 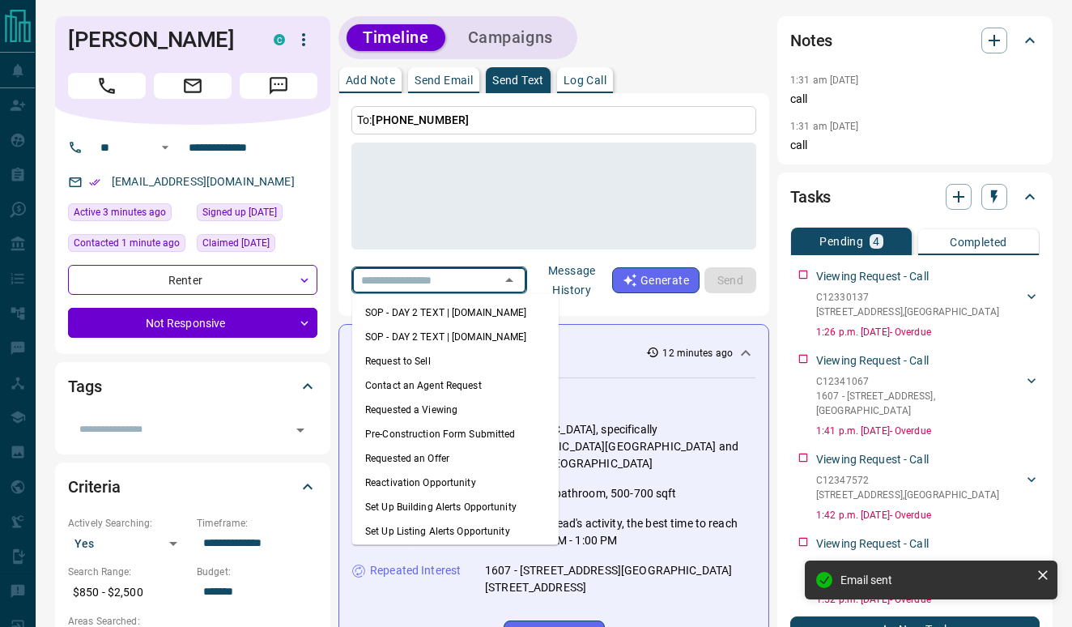 I want to click on div: Yes, so click(x=128, y=543).